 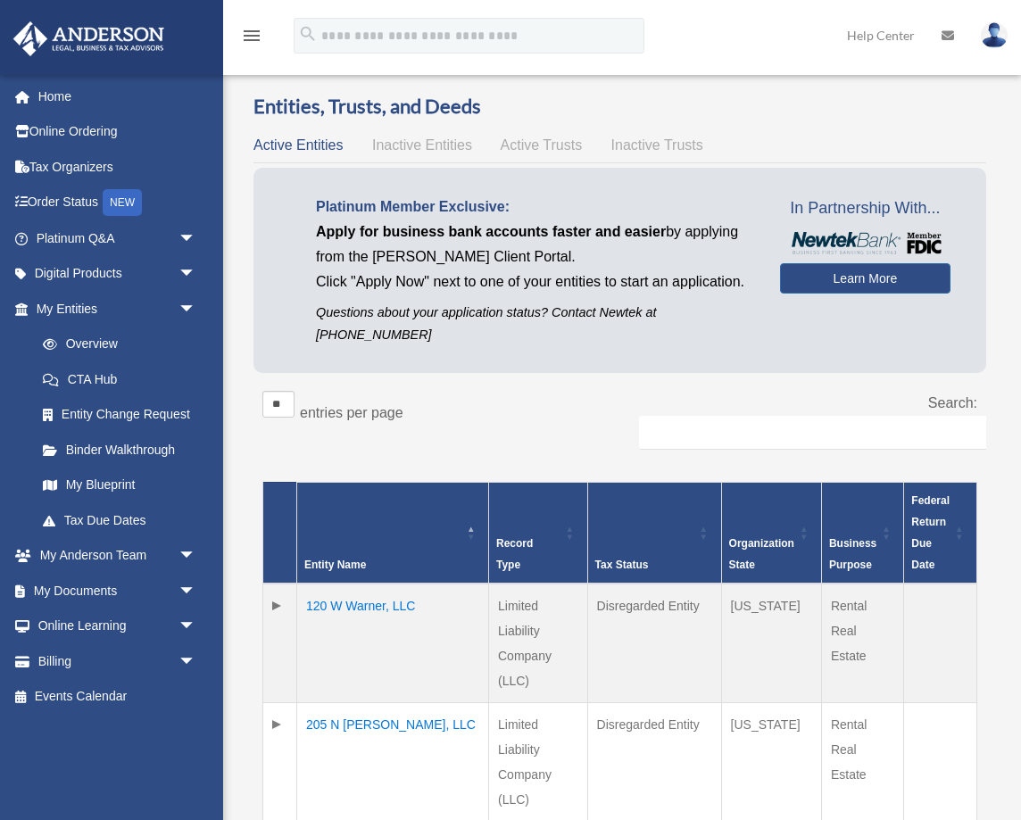 I want to click on a: My Documentsarrow_drop_down, so click(x=118, y=591).